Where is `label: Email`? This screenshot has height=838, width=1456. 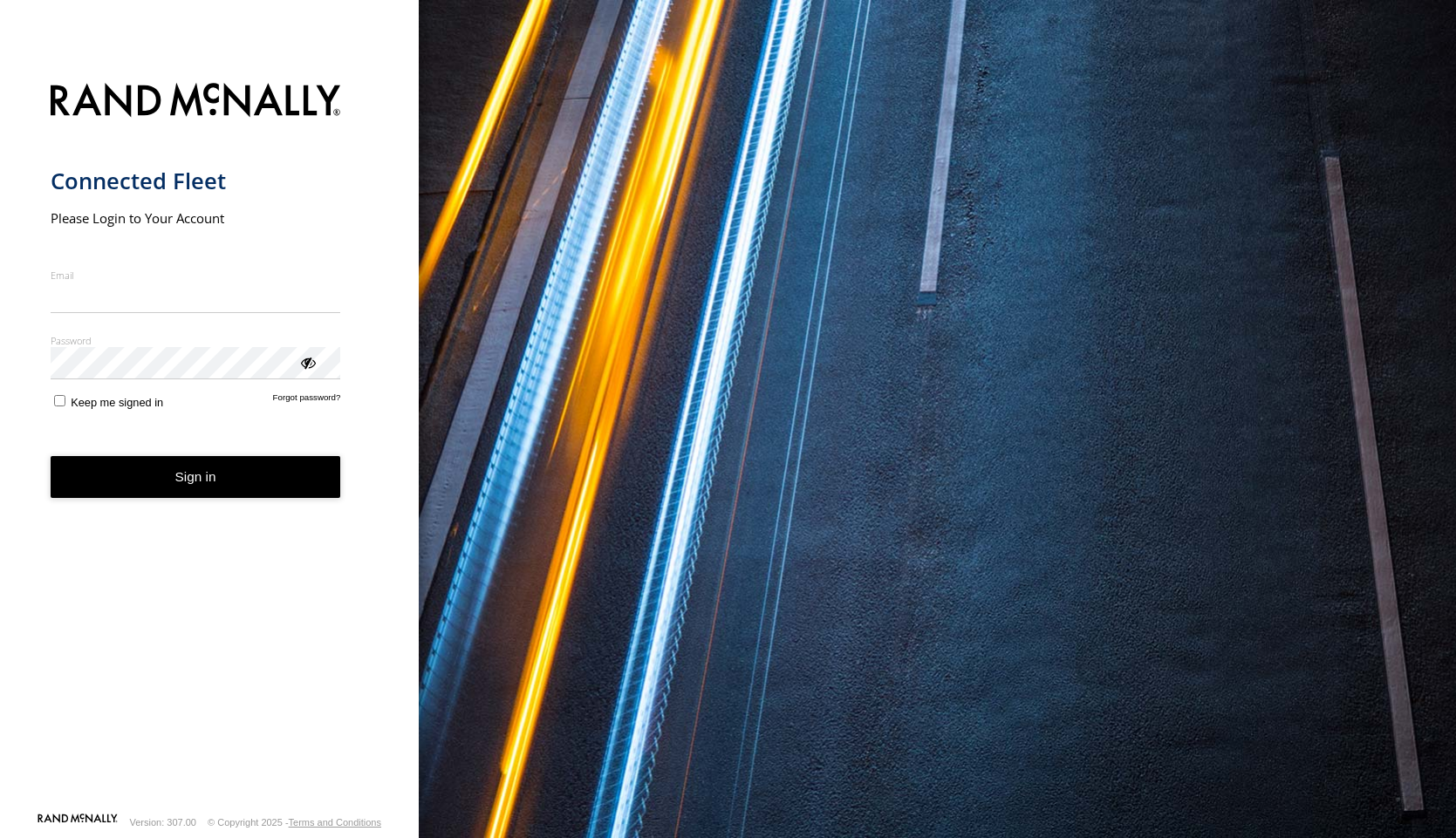
label: Email is located at coordinates (195, 275).